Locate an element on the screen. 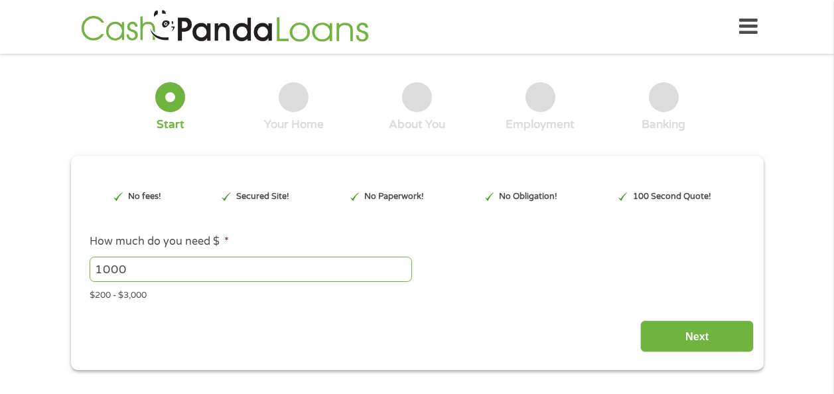  p: No Paperwork! is located at coordinates (394, 196).